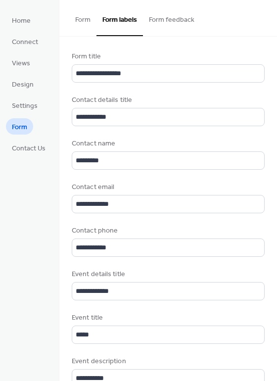  Describe the element at coordinates (167, 143) in the screenshot. I see `div: Contact name` at that location.